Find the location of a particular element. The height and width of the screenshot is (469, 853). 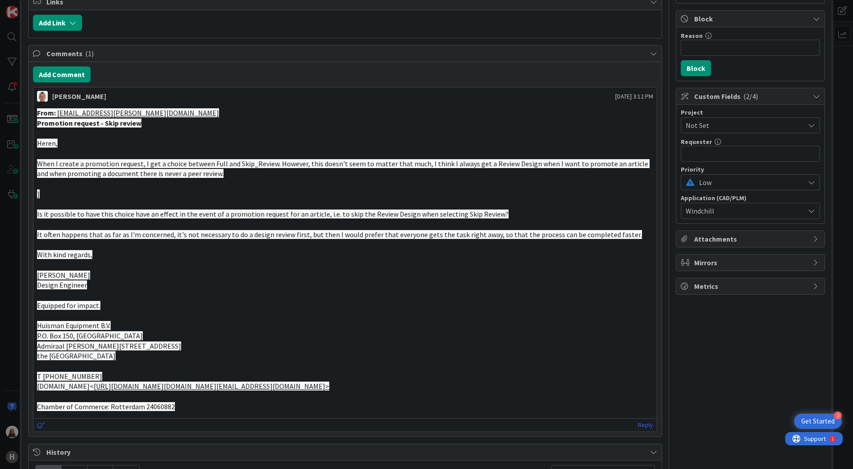

span: Chamber of Commerce: Rotterdam 24060882 is located at coordinates (106, 407).